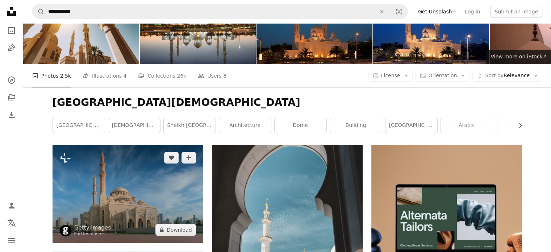 The width and height of the screenshot is (551, 252). I want to click on a: architecture, so click(245, 125).